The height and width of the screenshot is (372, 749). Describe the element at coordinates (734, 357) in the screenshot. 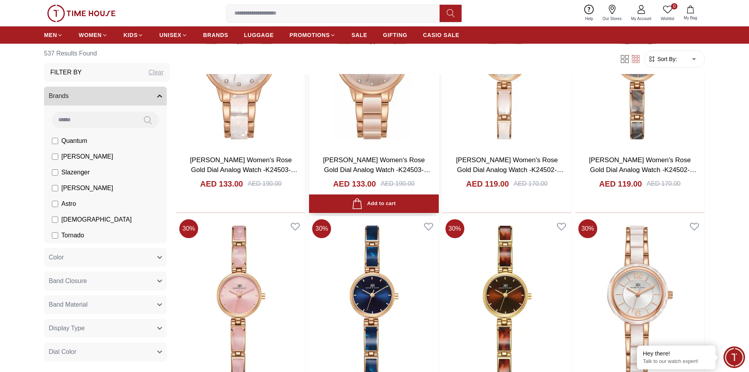

I see `div: Chat Widget` at that location.